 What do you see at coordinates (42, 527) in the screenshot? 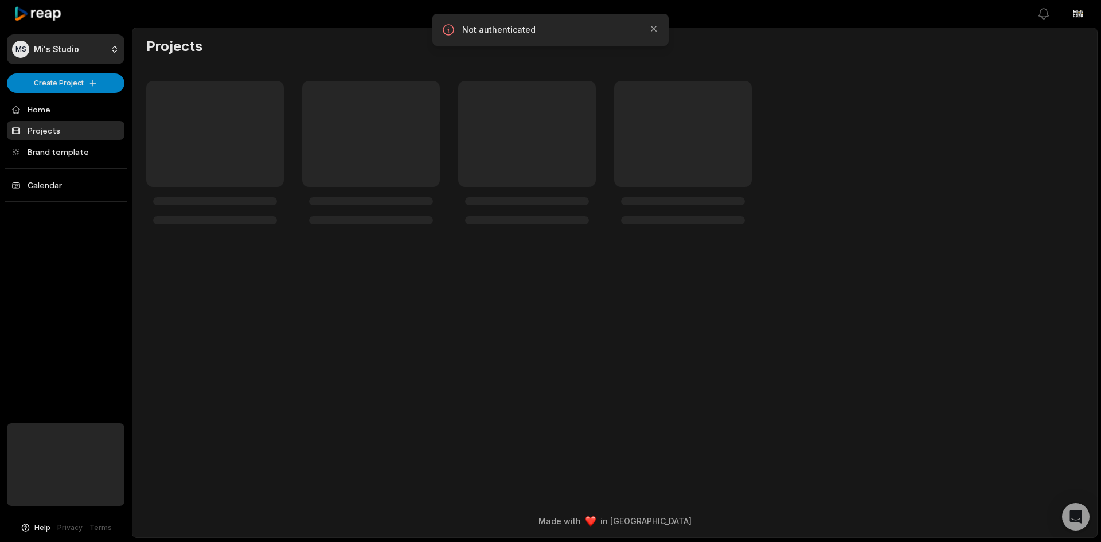
I see `span: Help` at bounding box center [42, 527].